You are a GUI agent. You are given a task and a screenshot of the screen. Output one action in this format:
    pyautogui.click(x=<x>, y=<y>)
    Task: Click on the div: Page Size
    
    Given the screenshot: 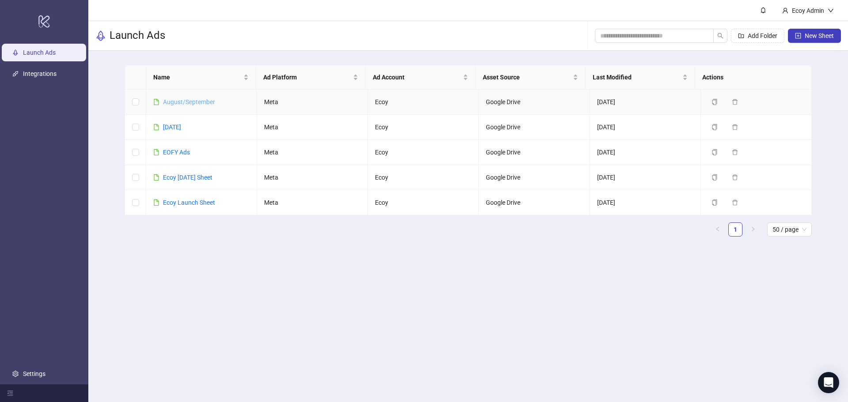 What is the action you would take?
    pyautogui.click(x=789, y=230)
    